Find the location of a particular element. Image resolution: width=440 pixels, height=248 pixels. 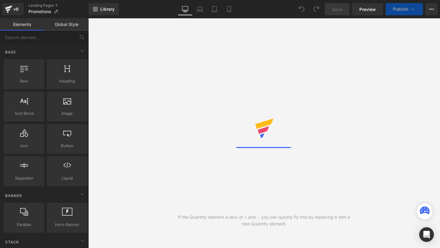

div: Open Intercom Messenger is located at coordinates (426, 234).